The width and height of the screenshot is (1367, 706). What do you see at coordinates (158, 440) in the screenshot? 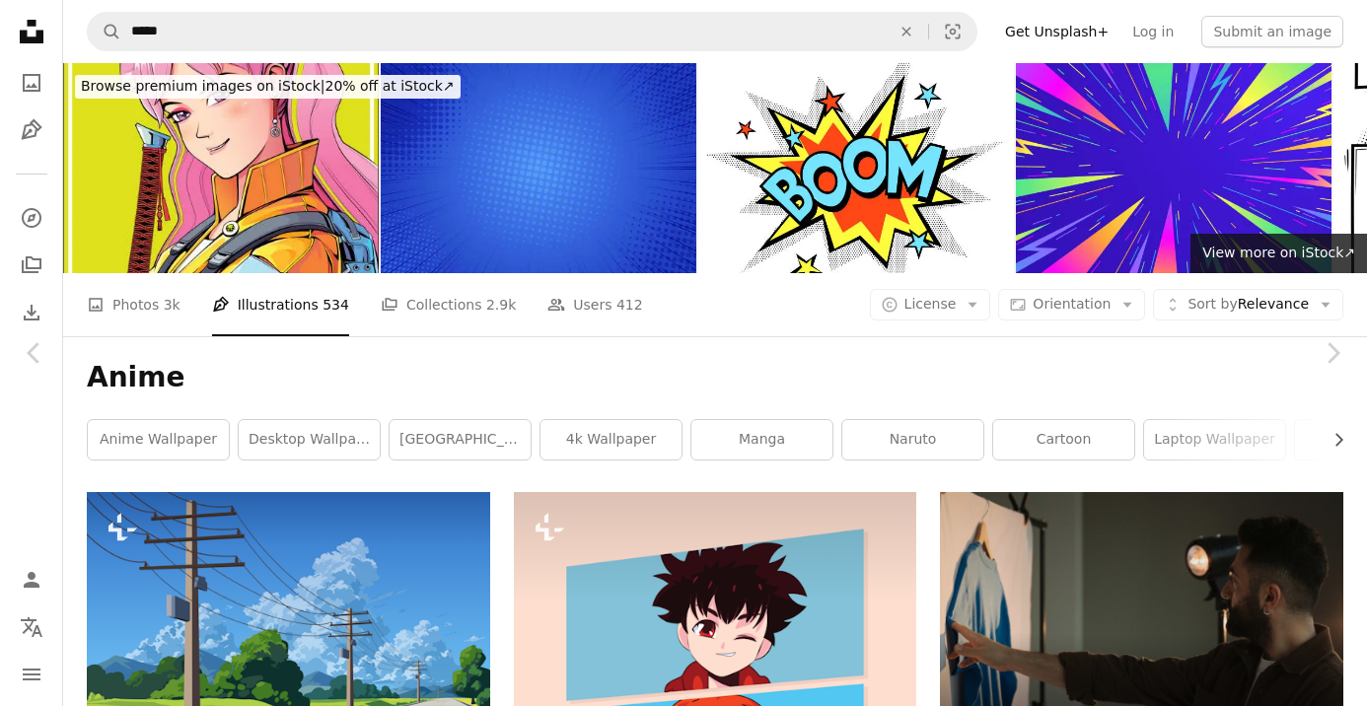
I see `a: anime wallpaper` at bounding box center [158, 440].